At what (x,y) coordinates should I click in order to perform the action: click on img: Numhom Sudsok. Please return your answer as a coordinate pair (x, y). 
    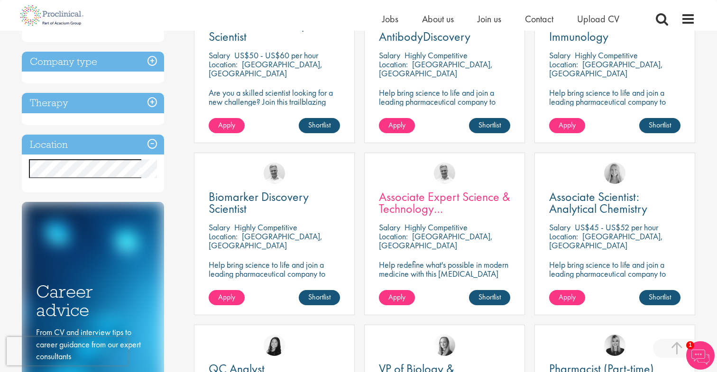
    Looking at the image, I should click on (274, 345).